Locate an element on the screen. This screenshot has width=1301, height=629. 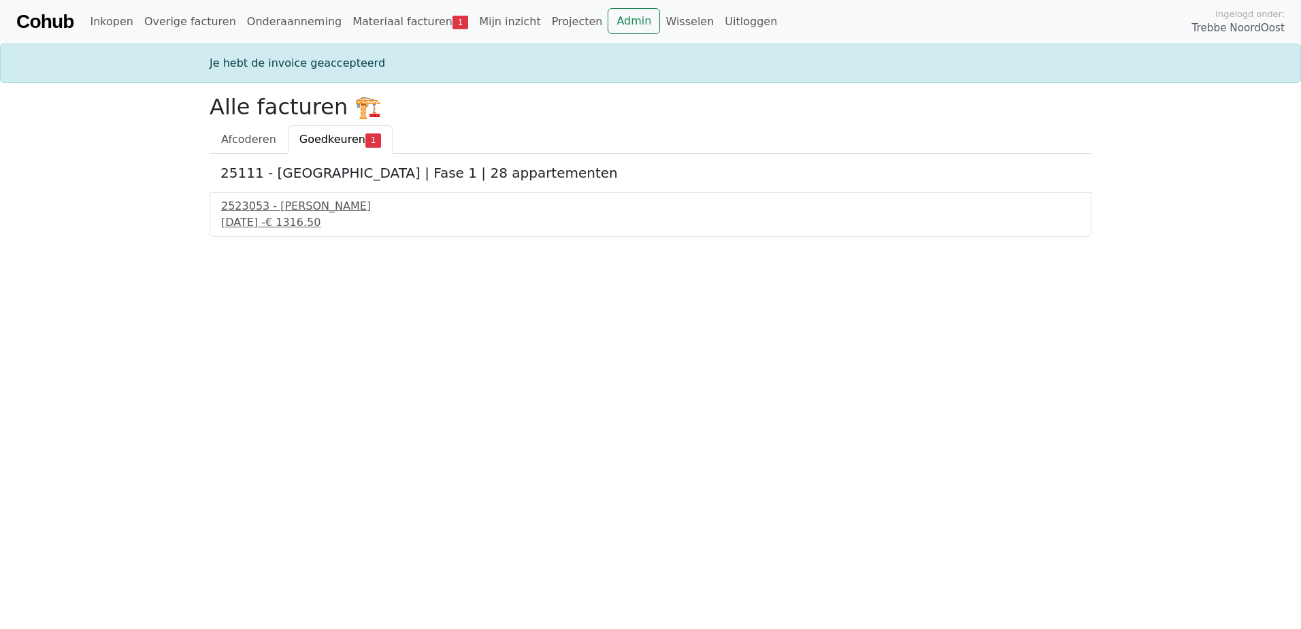
a: Inkopen is located at coordinates (111, 22).